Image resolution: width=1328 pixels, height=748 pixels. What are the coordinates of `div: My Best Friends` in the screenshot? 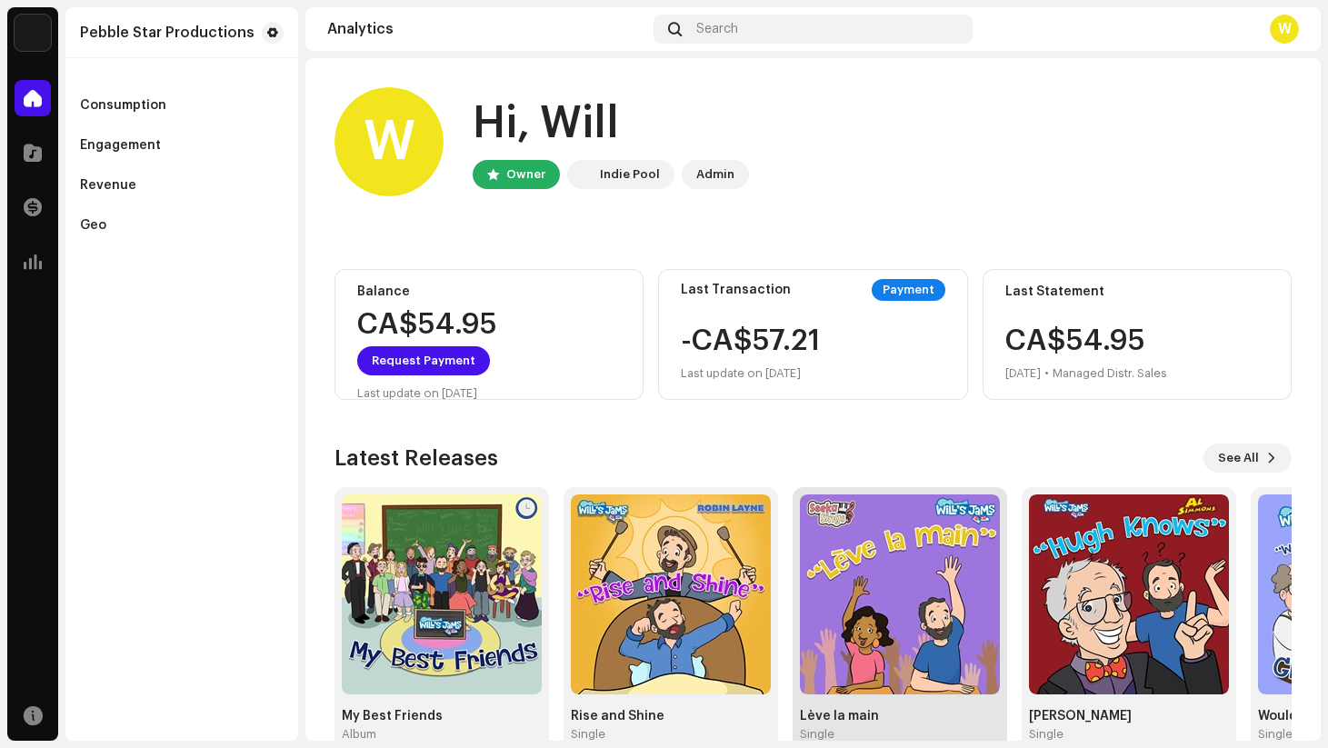 It's located at (442, 716).